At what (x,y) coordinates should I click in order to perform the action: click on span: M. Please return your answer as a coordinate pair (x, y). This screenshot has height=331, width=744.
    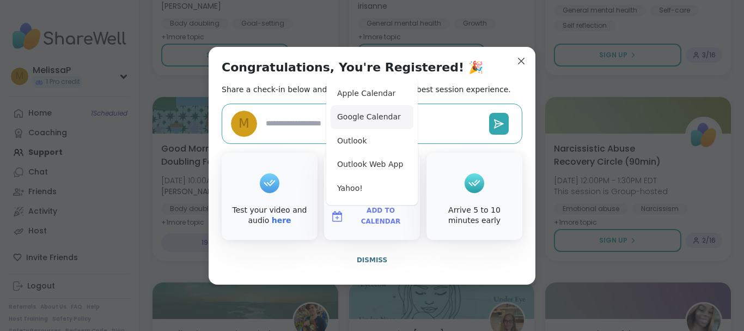
    Looking at the image, I should click on (244, 123).